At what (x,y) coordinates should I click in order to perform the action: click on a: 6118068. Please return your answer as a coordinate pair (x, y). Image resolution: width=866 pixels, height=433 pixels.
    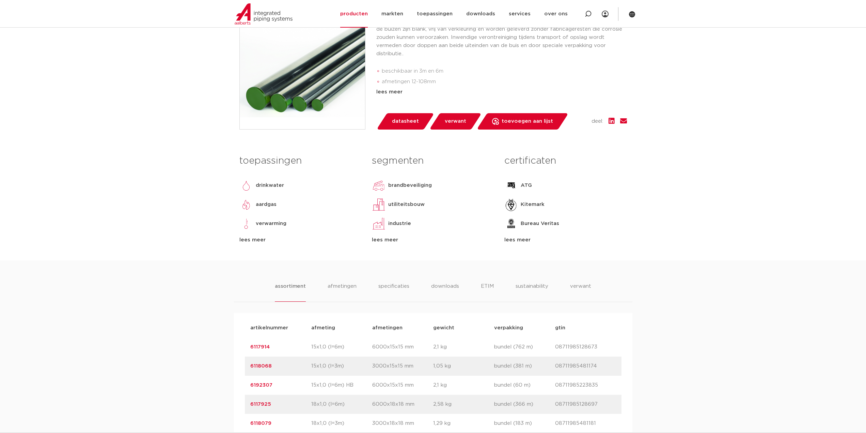
    Looking at the image, I should click on (261, 366).